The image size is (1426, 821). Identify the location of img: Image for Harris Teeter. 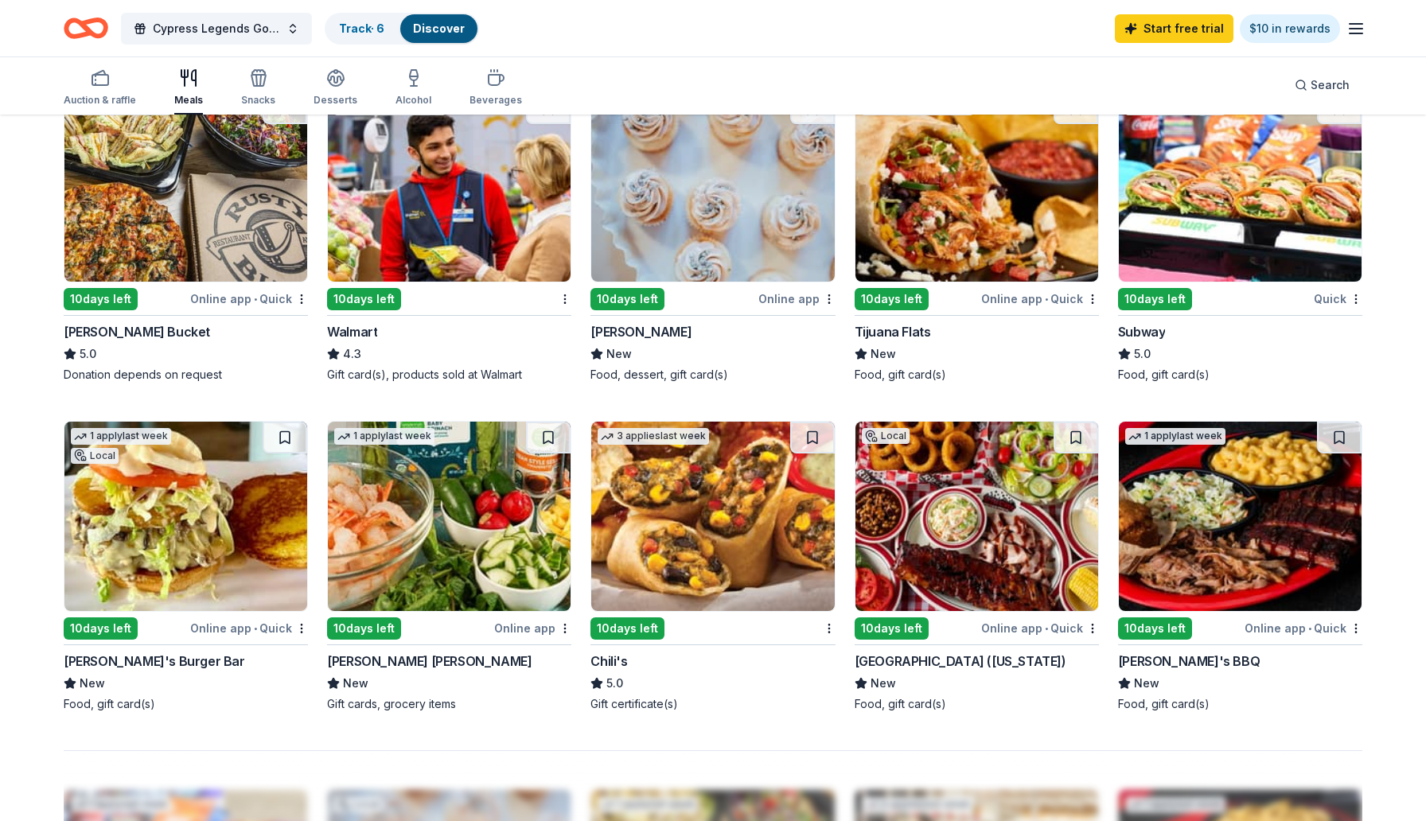
(449, 516).